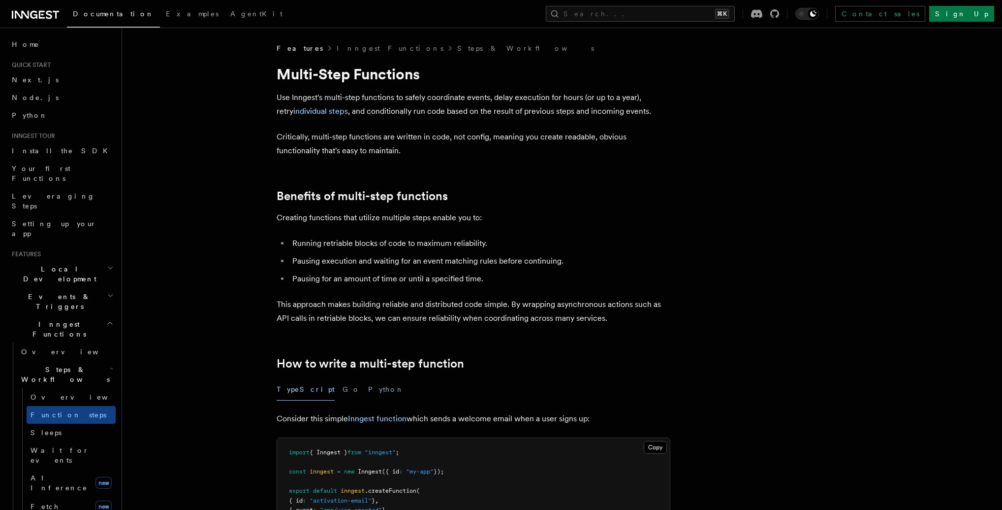 The image size is (1002, 510). What do you see at coordinates (62, 329) in the screenshot?
I see `button: Inngest Functions` at bounding box center [62, 329].